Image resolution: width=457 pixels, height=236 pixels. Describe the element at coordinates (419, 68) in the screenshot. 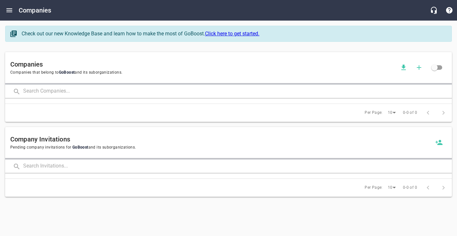

I see `button: Add a new company` at that location.